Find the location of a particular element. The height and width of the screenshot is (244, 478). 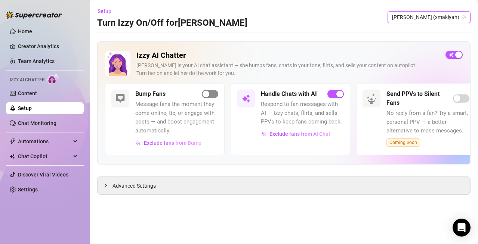

span: Exclude fans from Bump is located at coordinates (173, 143).